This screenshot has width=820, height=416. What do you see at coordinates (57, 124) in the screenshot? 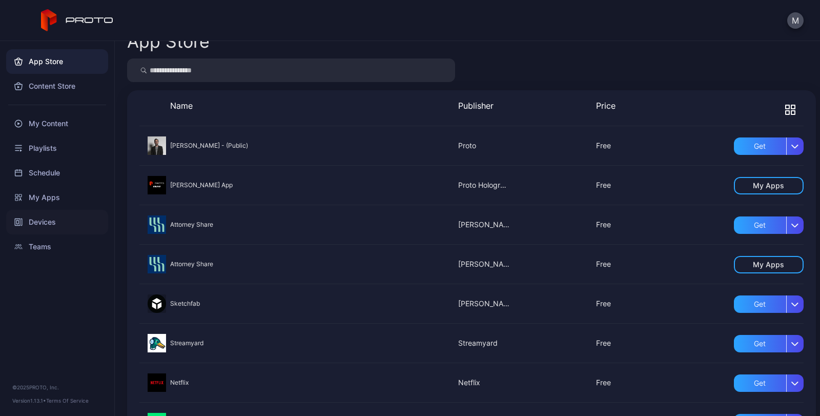
I see `div: My Content` at bounding box center [57, 124].